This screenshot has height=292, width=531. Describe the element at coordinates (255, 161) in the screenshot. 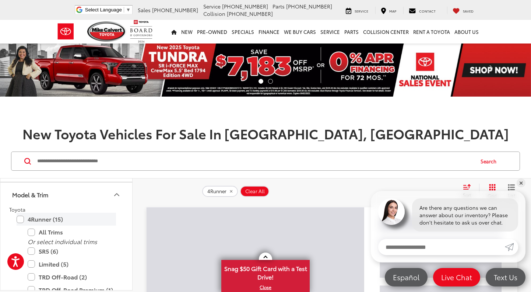

I see `form: Search by Make, Model, or Keyword` at that location.